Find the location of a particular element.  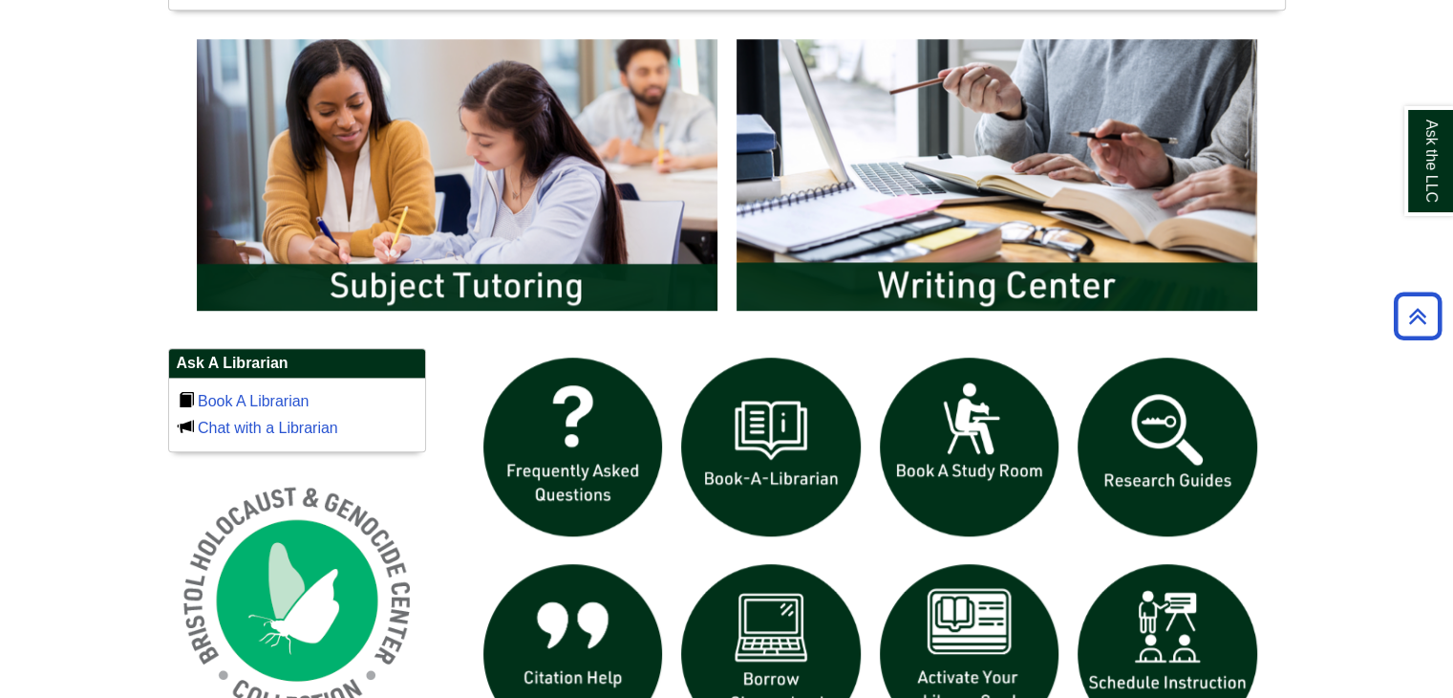

a: Book A Librarian is located at coordinates (253, 400).